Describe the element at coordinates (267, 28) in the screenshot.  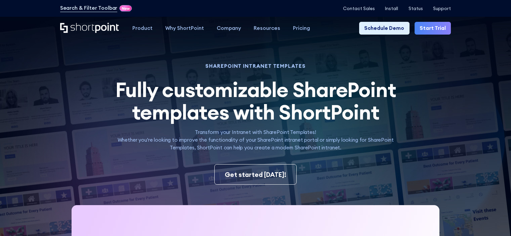
I see `a: Resources` at that location.